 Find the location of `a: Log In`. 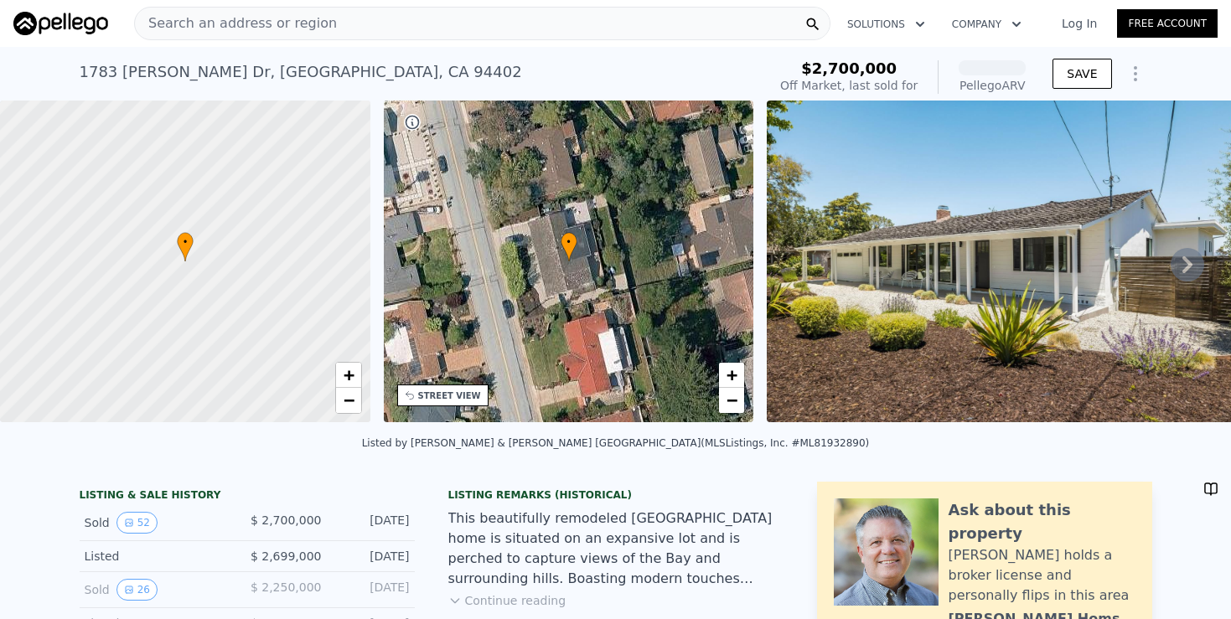

a: Log In is located at coordinates (1080, 23).